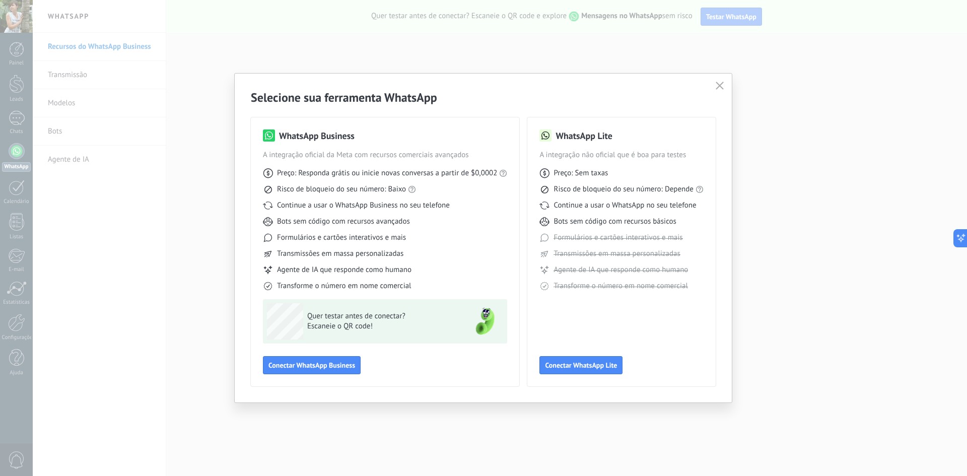 This screenshot has width=967, height=476. Describe the element at coordinates (387, 173) in the screenshot. I see `span: Preço: Responda grátis ou inicie novas conversas a partir de $0,0002` at that location.